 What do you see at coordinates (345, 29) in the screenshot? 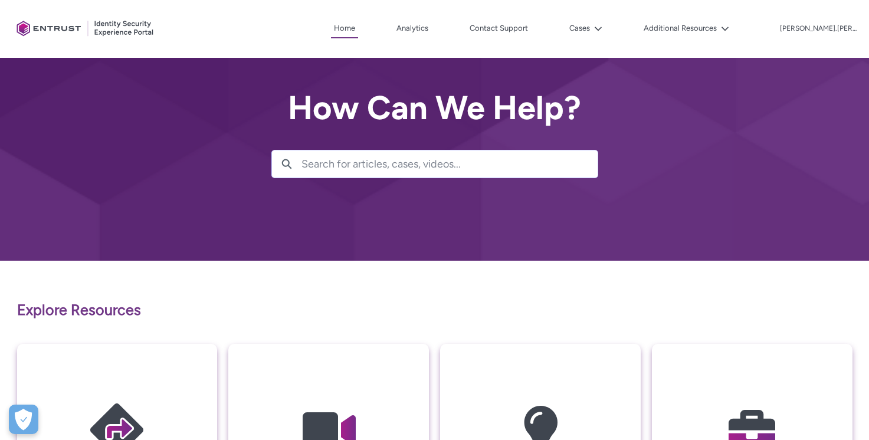
I see `a: Home` at bounding box center [345, 29].